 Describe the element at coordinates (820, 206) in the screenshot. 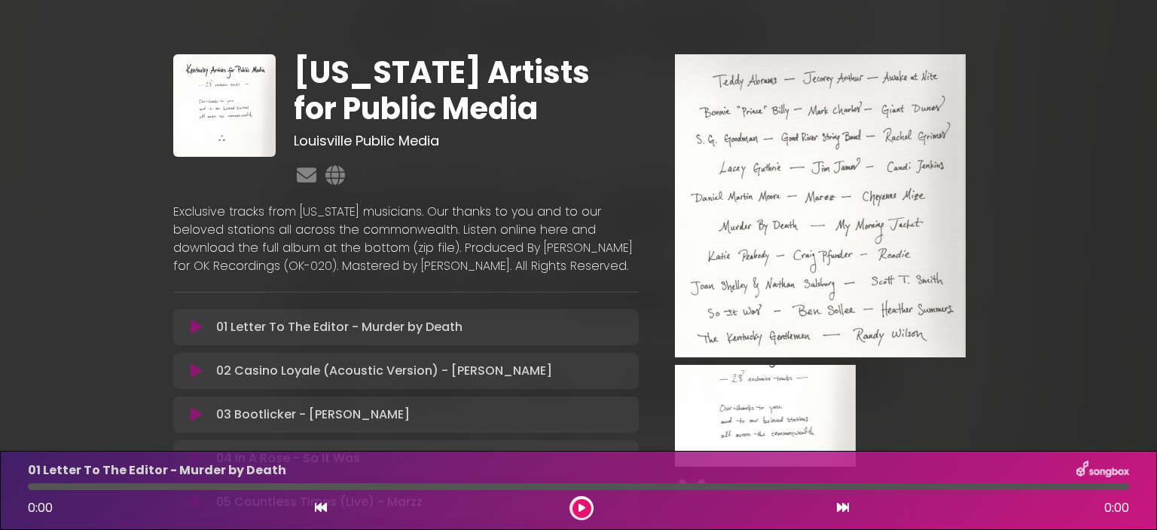

I see `img: Main Media` at that location.